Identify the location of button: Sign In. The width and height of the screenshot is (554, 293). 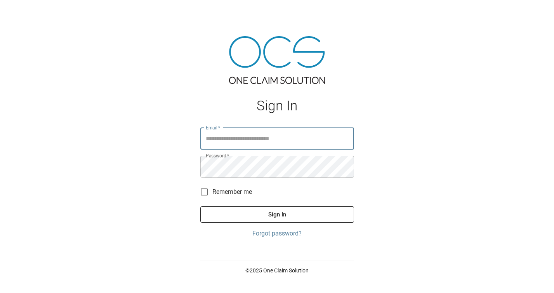
(277, 214).